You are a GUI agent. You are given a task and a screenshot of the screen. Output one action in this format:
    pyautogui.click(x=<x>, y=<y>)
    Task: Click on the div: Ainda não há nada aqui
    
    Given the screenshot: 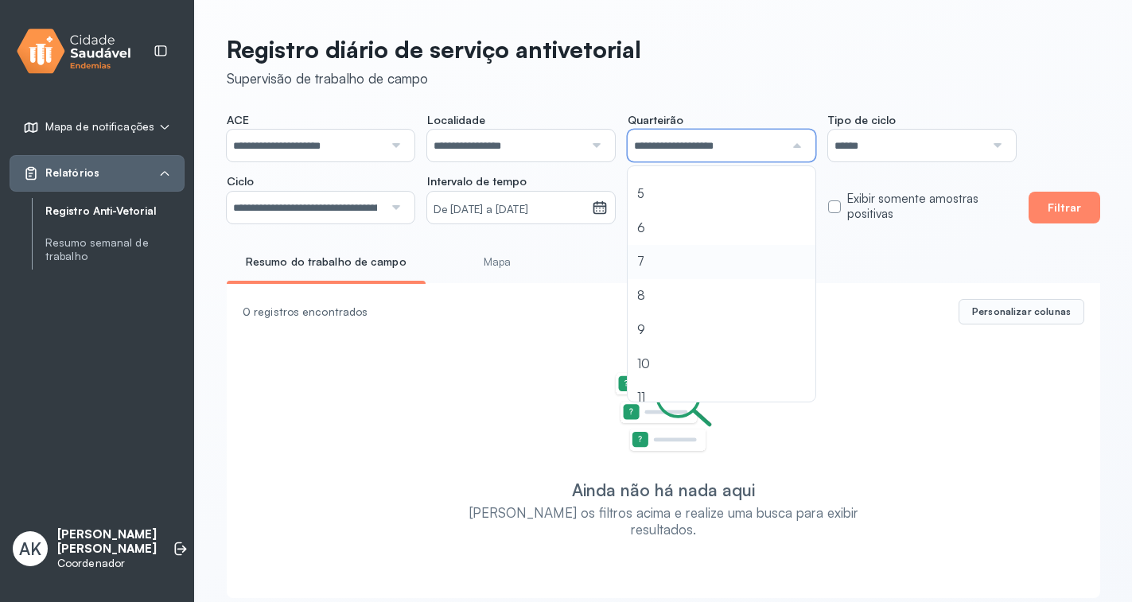 What is the action you would take?
    pyautogui.click(x=663, y=490)
    